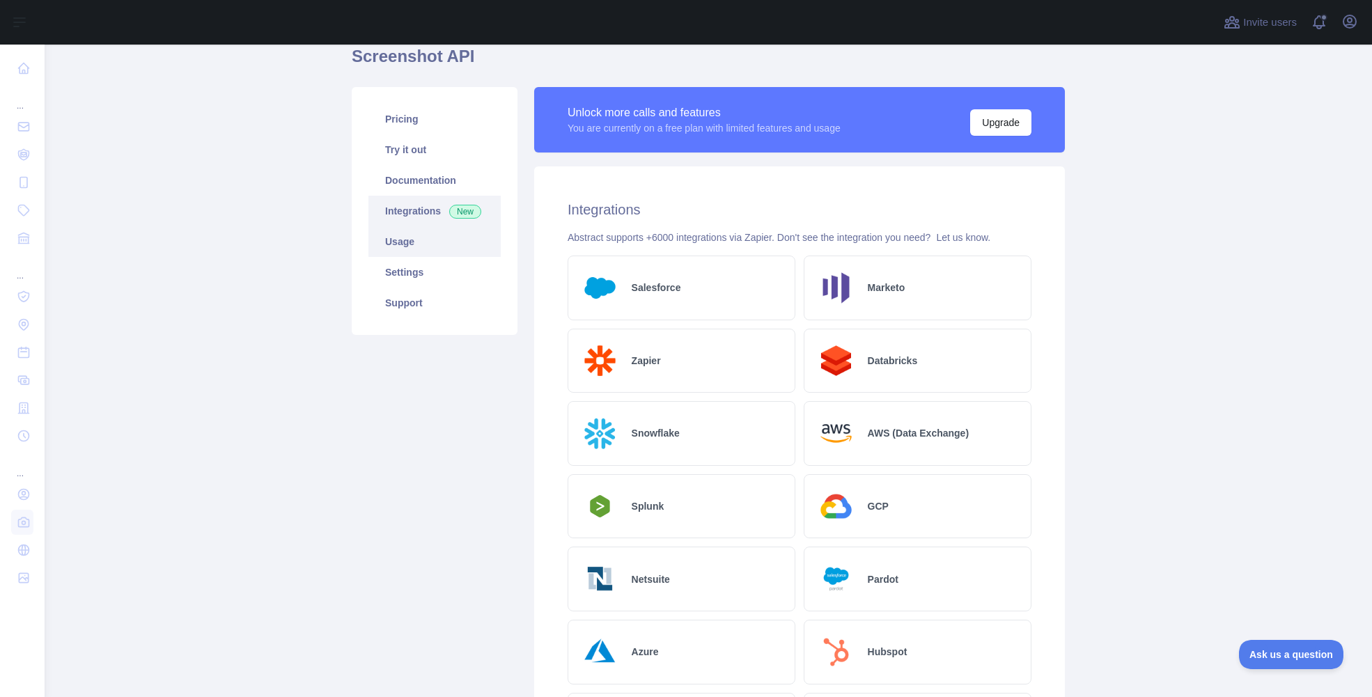 This screenshot has height=697, width=1372. I want to click on div: Abstract supports +6000 integrations via Zapier. Don't see the integration you need?, so click(799, 237).